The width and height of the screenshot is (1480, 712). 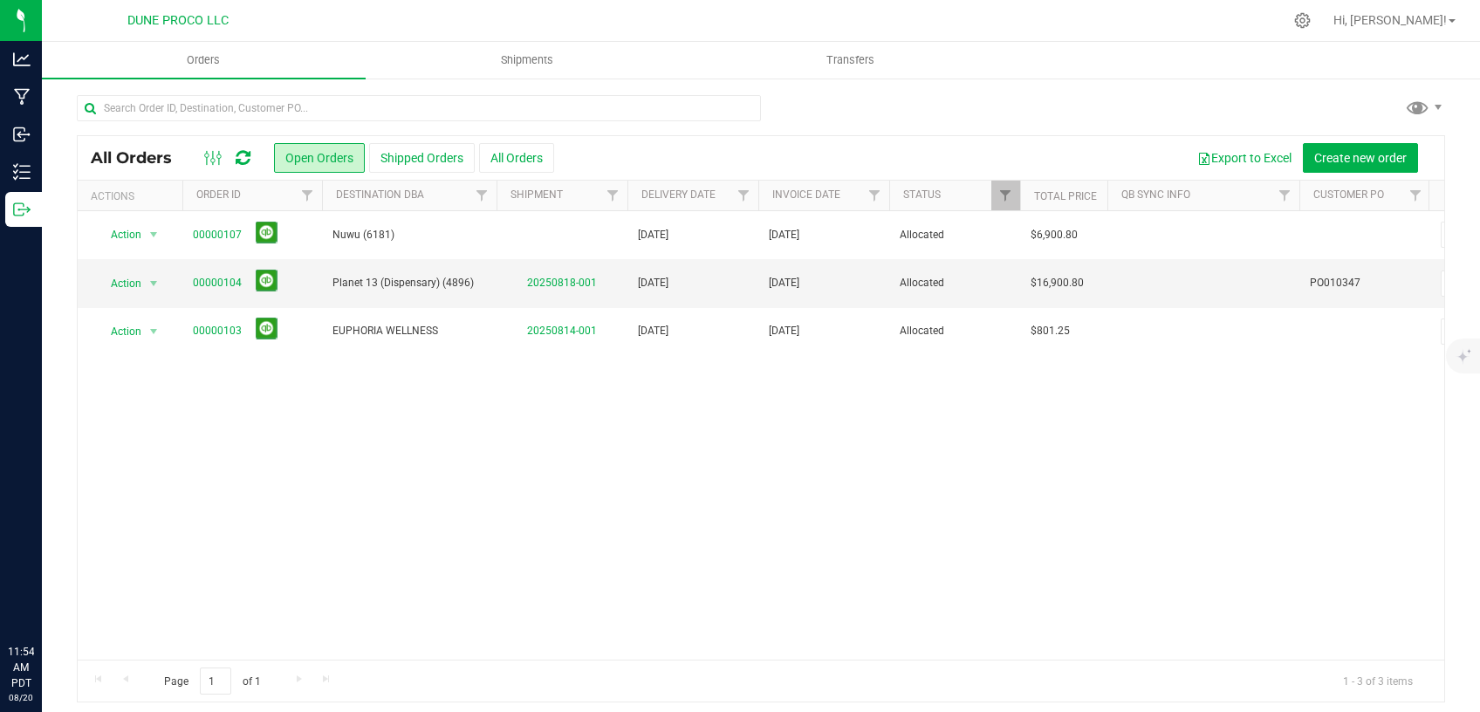 What do you see at coordinates (217, 235) in the screenshot?
I see `a: 00000107` at bounding box center [217, 235].